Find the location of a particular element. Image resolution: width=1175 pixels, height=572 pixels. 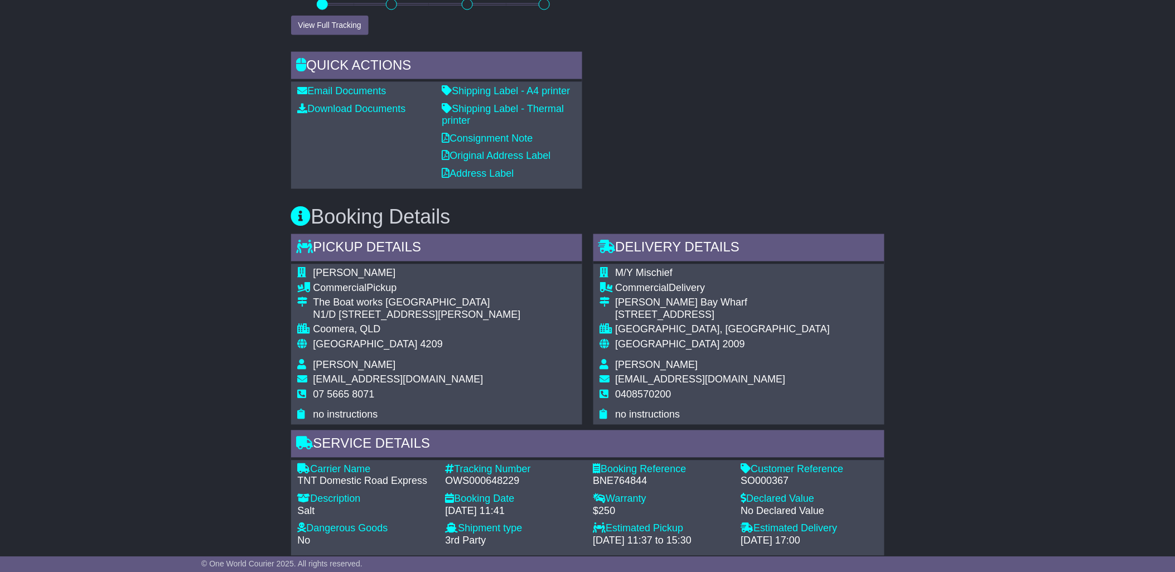

span: 0408570200 is located at coordinates (643, 395).